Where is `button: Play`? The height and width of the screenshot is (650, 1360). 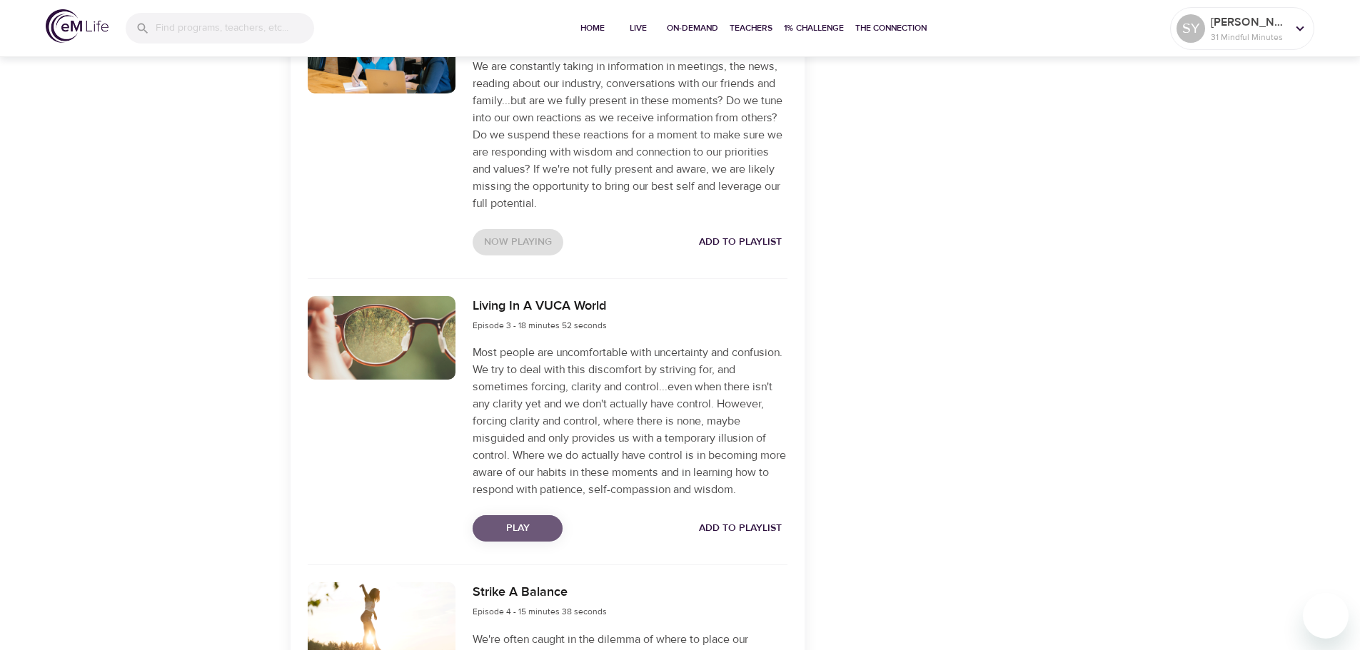 button: Play is located at coordinates (517, 528).